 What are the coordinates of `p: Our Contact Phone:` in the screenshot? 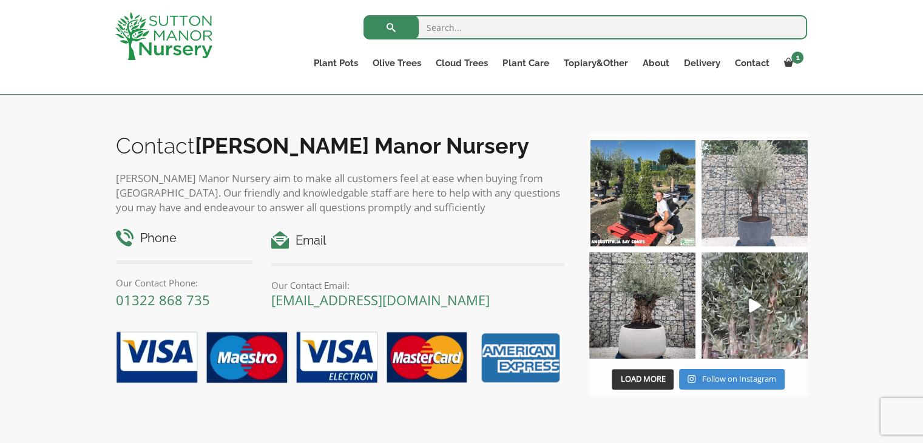 It's located at (185, 283).